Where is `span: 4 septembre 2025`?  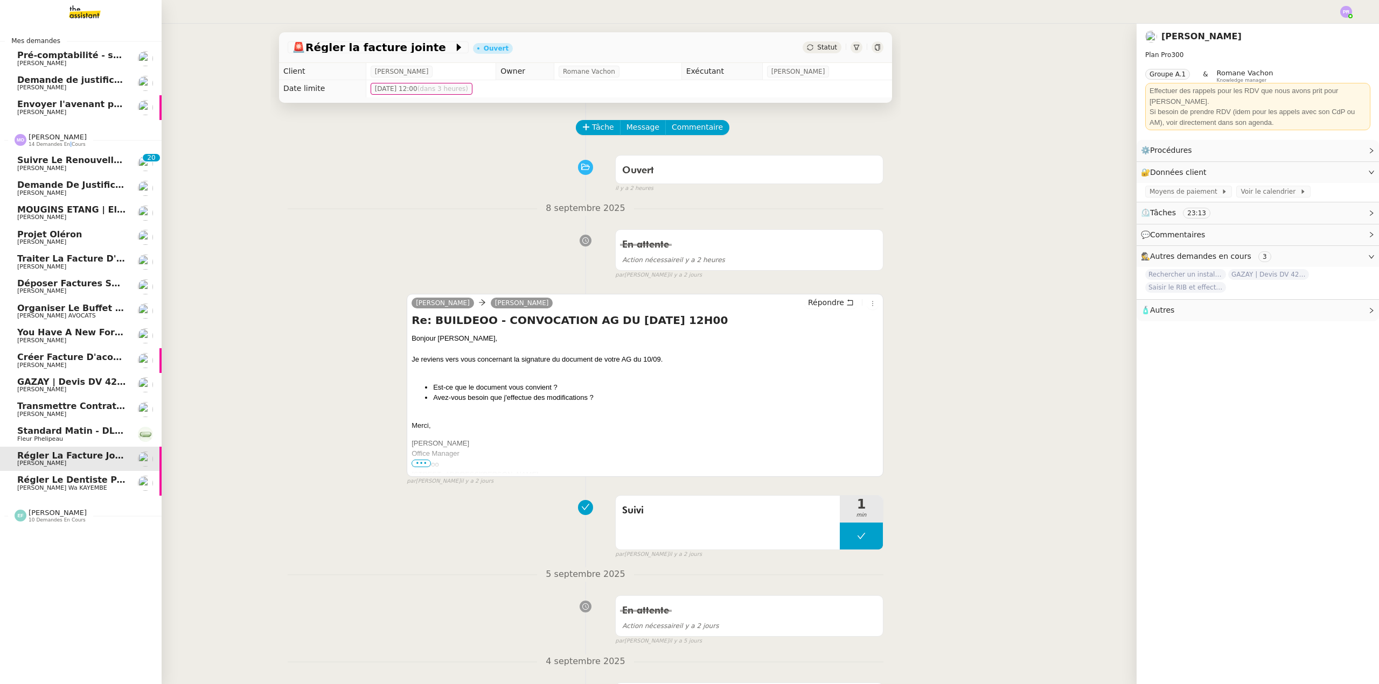
span: 4 septembre 2025 is located at coordinates (585, 662).